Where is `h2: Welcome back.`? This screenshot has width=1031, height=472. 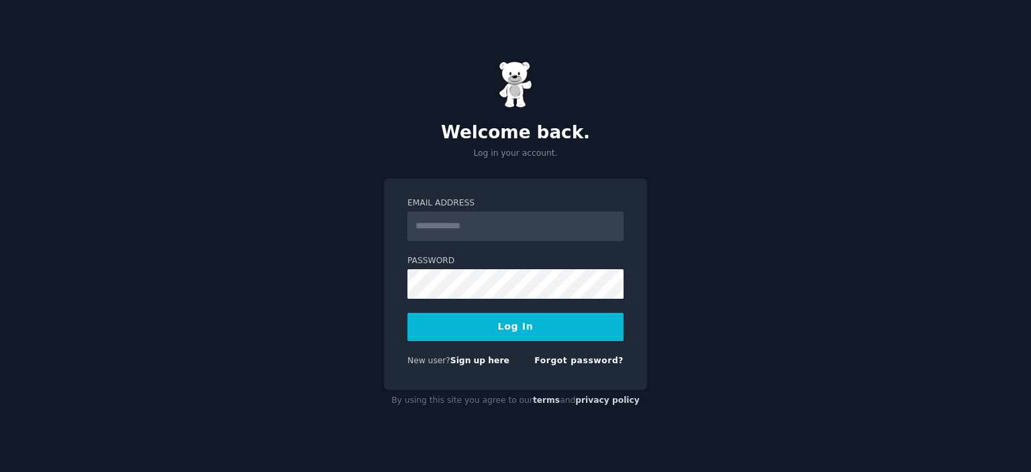 h2: Welcome back. is located at coordinates (516, 133).